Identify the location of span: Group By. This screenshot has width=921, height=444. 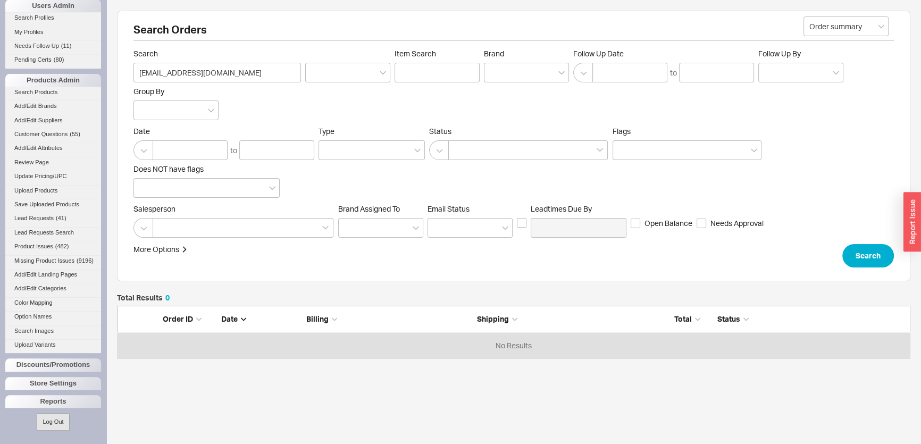
(149, 91).